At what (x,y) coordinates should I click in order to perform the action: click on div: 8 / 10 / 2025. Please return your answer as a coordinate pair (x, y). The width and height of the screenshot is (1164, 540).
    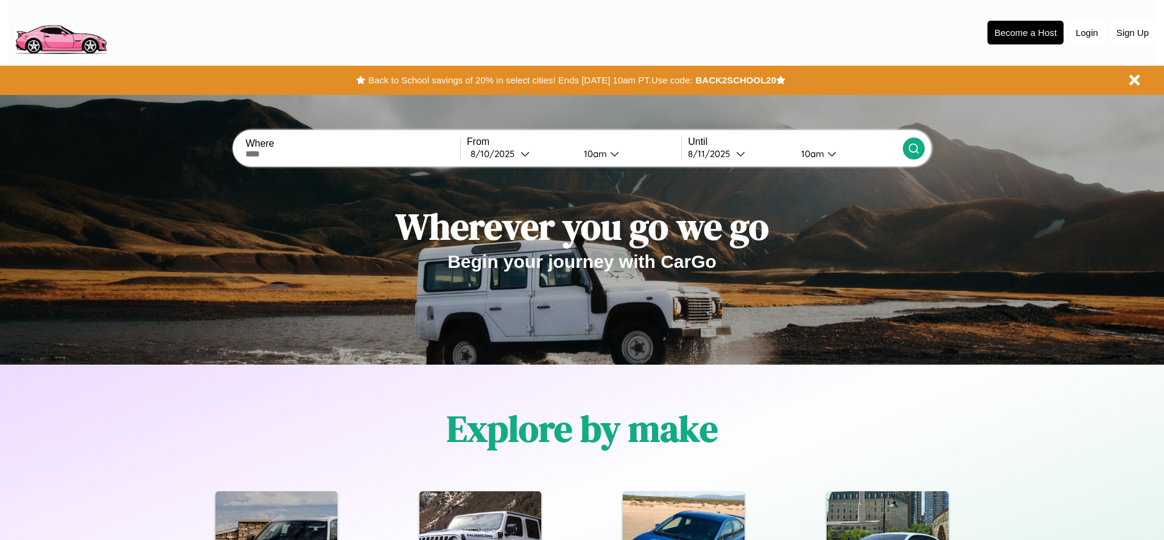
    Looking at the image, I should click on (496, 153).